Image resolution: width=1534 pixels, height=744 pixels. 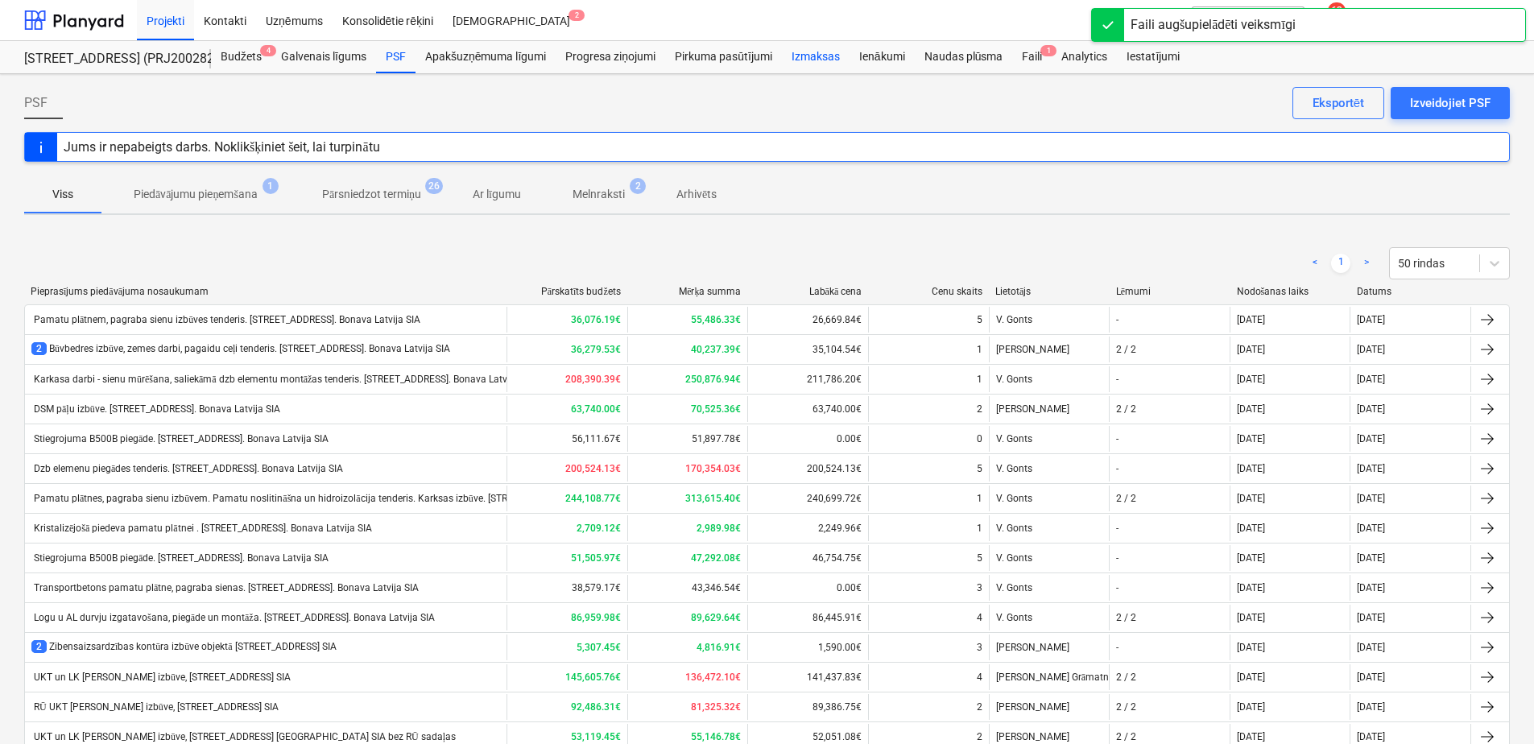 I want to click on div: Cenu skaits, so click(x=928, y=292).